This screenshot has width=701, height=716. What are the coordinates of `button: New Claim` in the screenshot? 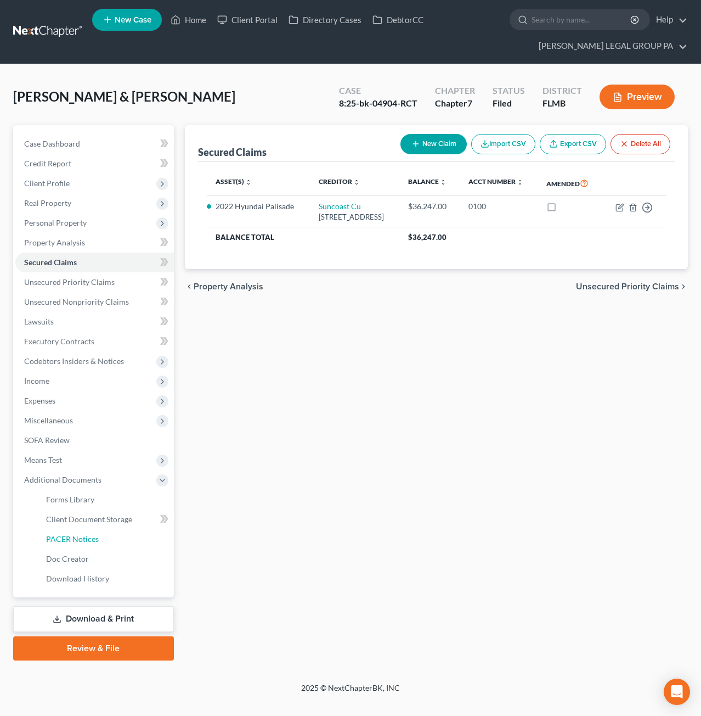 It's located at (434, 144).